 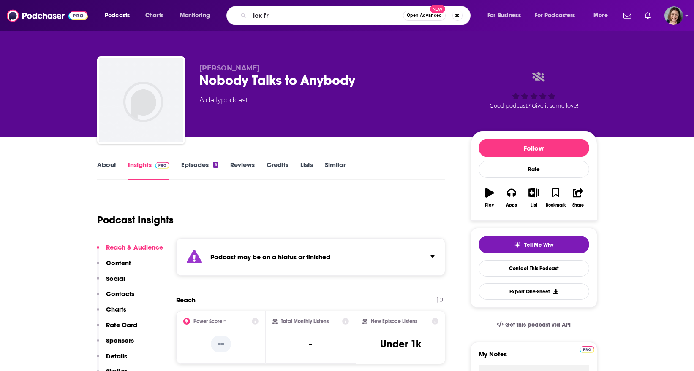 I want to click on span: Charts, so click(x=154, y=16).